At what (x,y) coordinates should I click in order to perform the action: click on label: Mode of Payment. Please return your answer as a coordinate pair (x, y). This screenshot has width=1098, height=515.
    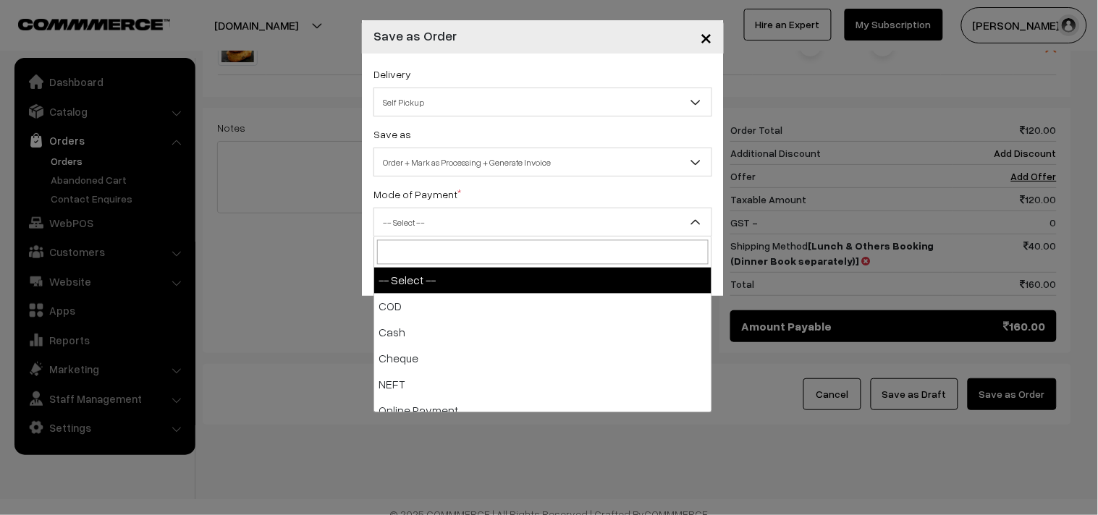
    Looking at the image, I should click on (417, 194).